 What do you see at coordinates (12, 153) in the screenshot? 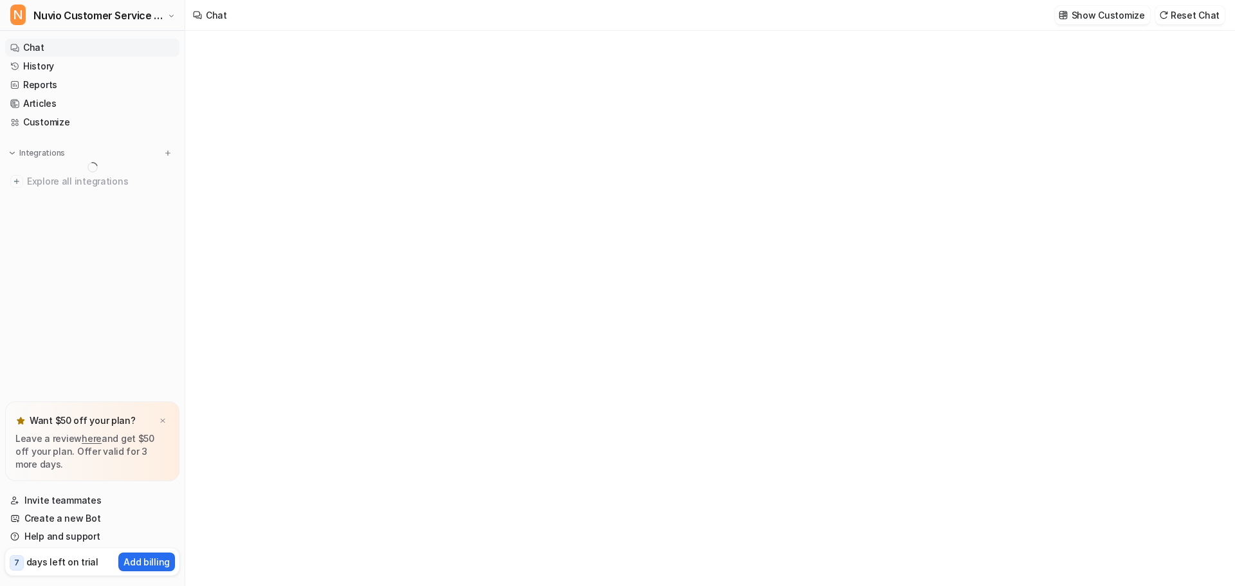
I see `img: expand menu` at bounding box center [12, 153].